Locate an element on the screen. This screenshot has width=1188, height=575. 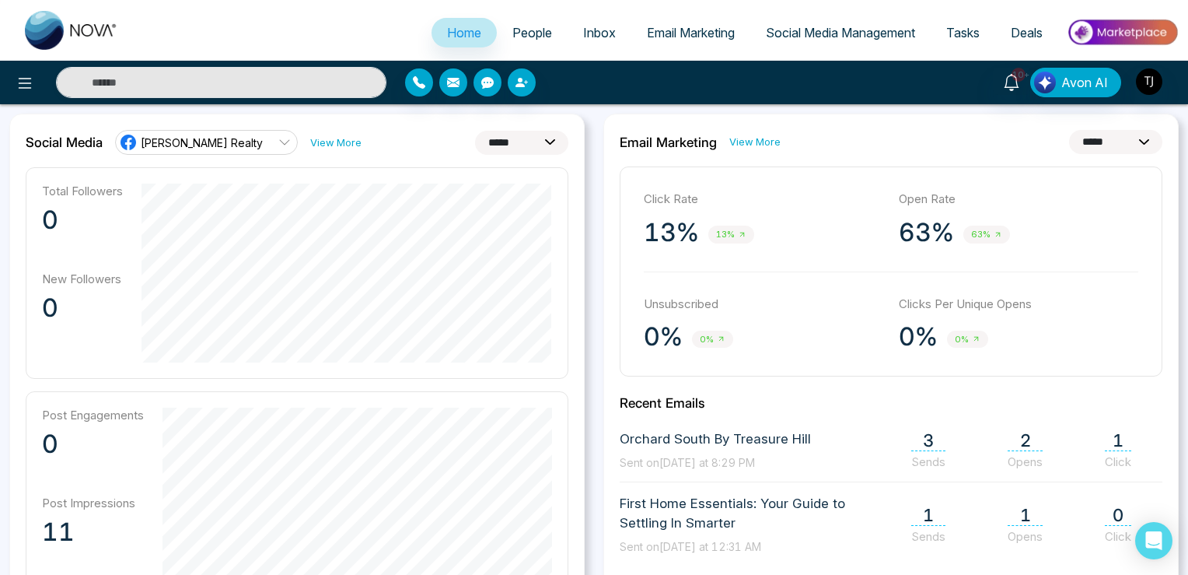
a: Deals is located at coordinates (1026, 33).